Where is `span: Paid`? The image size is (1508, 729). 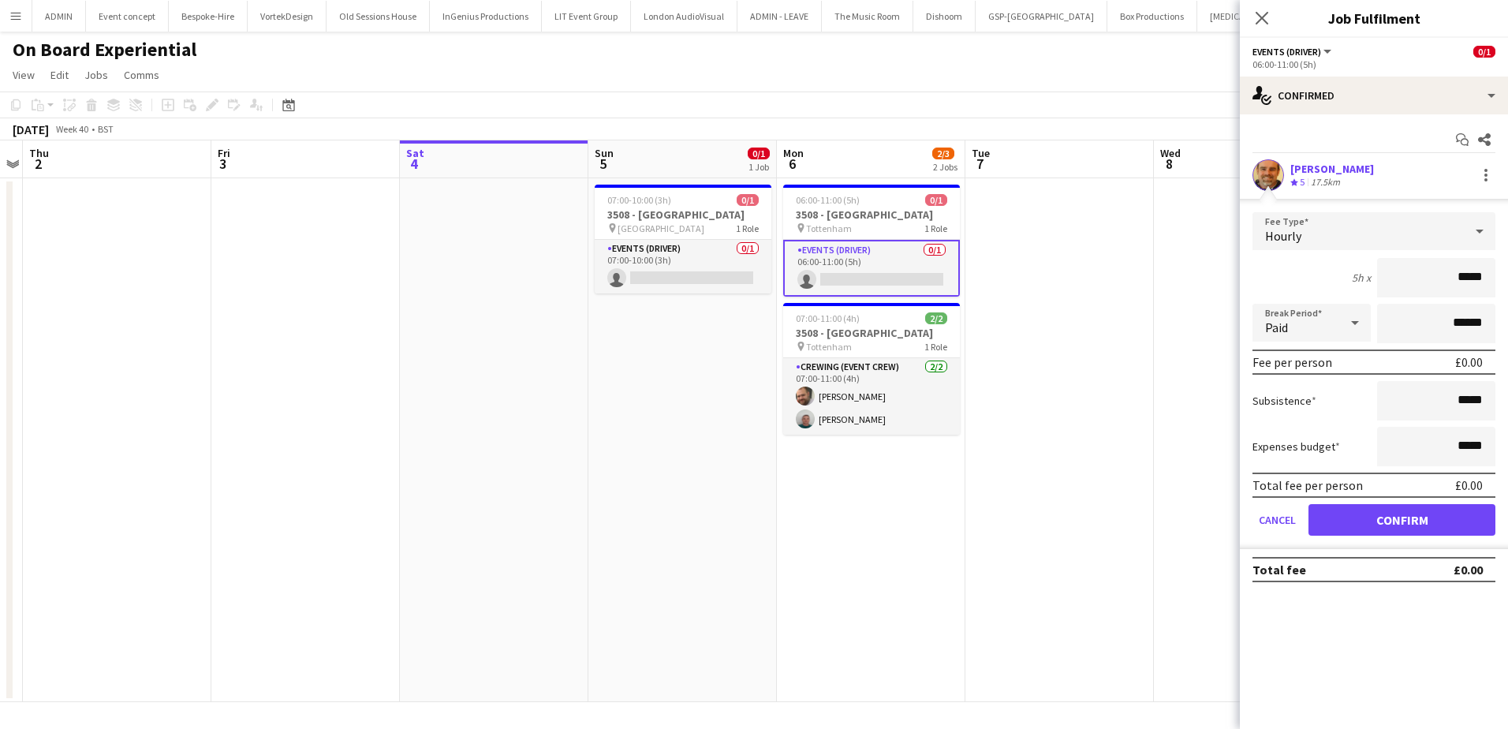
span: Paid is located at coordinates (1276, 327).